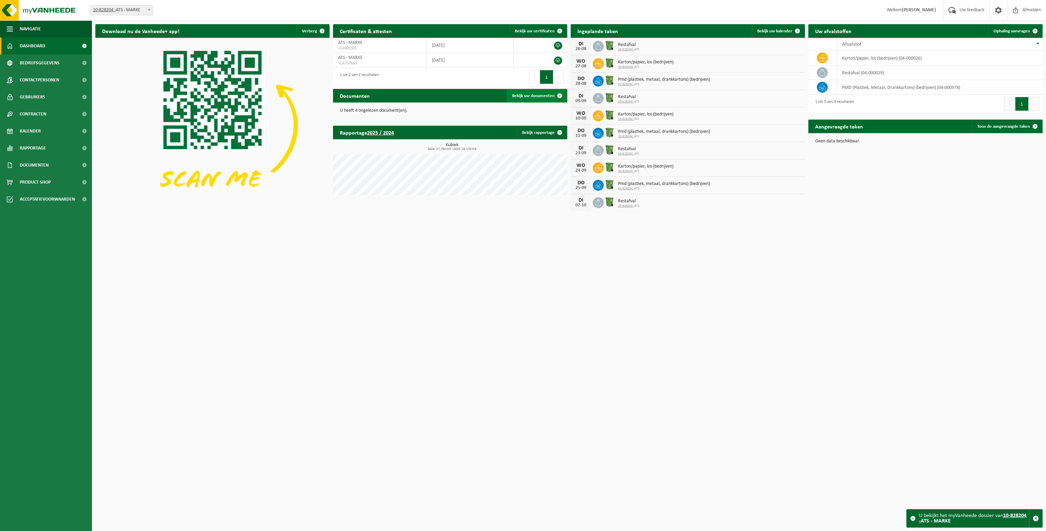  What do you see at coordinates (581, 136) in the screenshot?
I see `div: 11-09` at bounding box center [581, 136].